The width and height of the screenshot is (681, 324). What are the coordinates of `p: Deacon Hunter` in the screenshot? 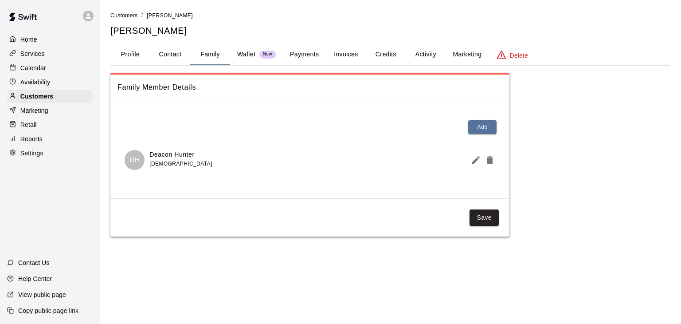 It's located at (181, 154).